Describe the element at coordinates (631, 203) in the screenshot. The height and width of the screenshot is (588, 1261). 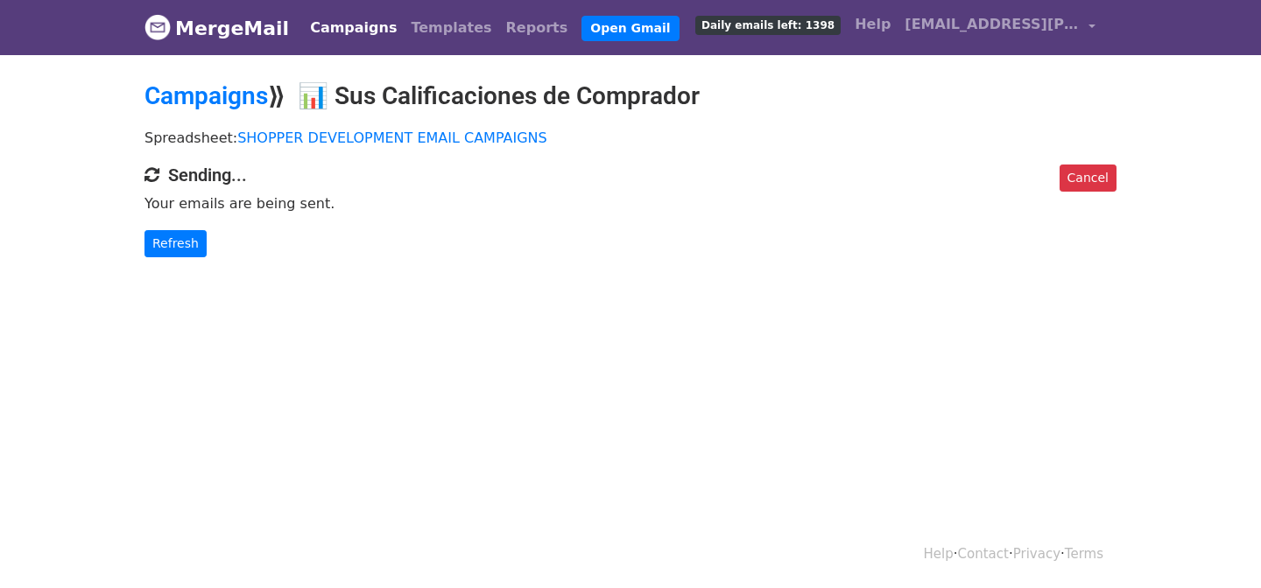
I see `p: Your emails are being sent.` at that location.